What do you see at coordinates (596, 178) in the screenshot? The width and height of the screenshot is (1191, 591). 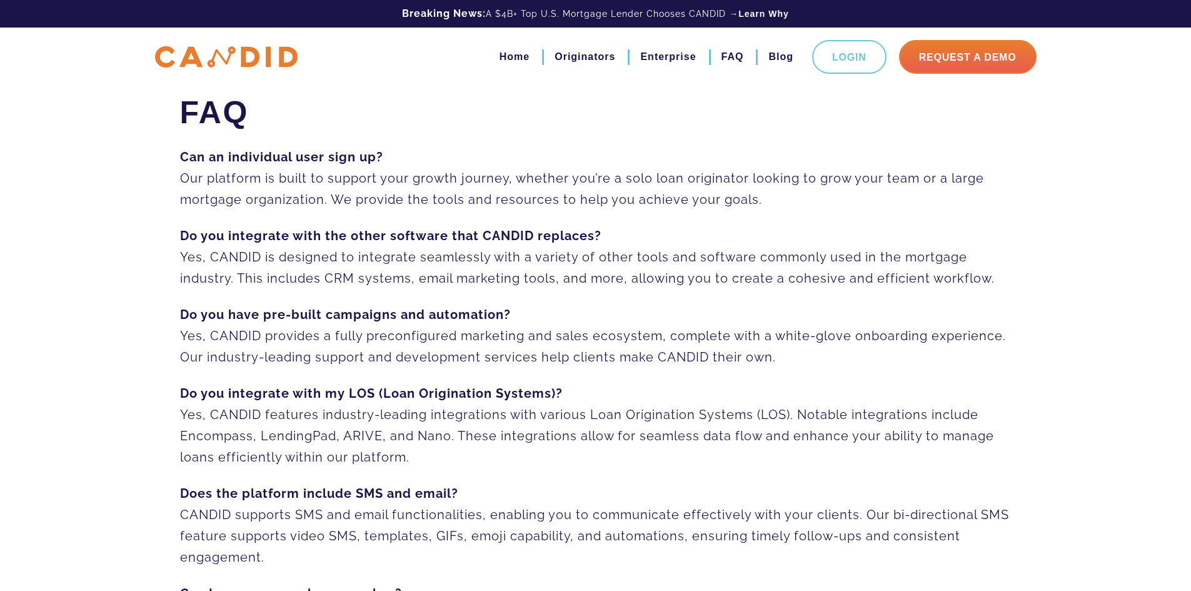 I see `p: Our platform is built to support your growth journey, whether you’re a solo loan originator looki...` at bounding box center [596, 178].